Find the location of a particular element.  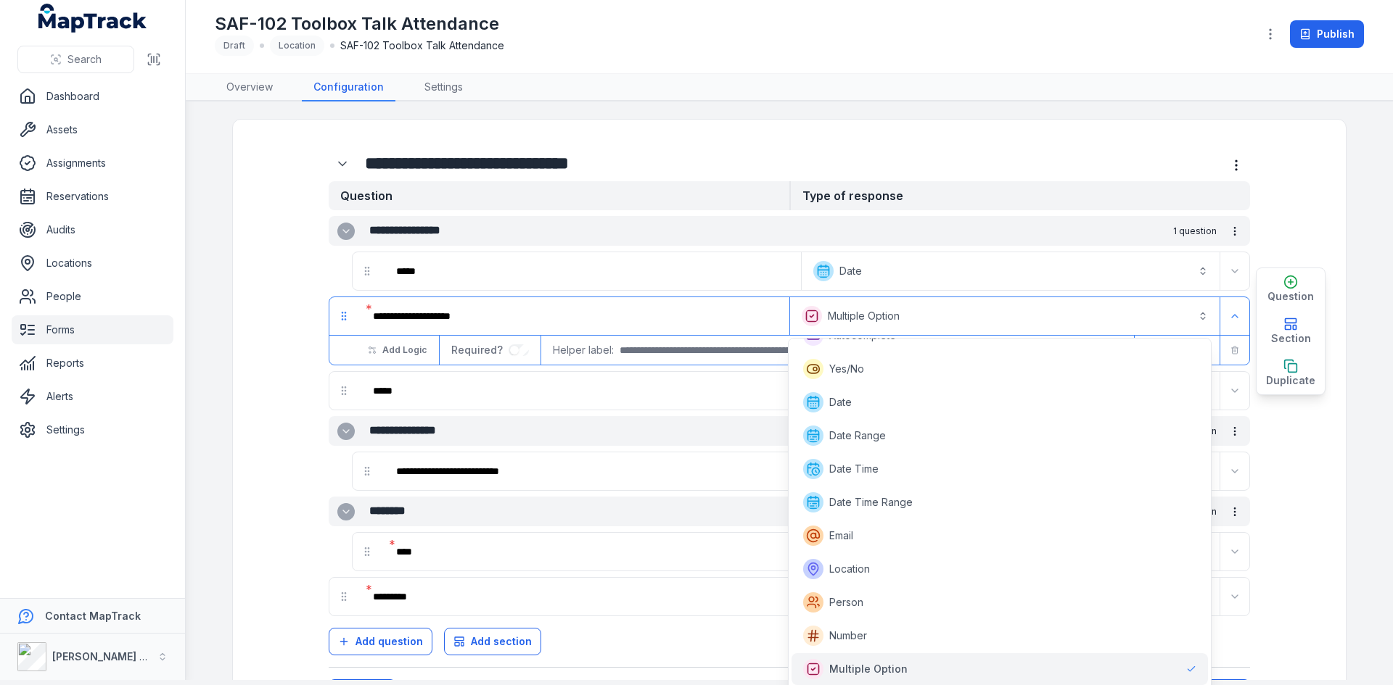

span: Question is located at coordinates (1290, 297).